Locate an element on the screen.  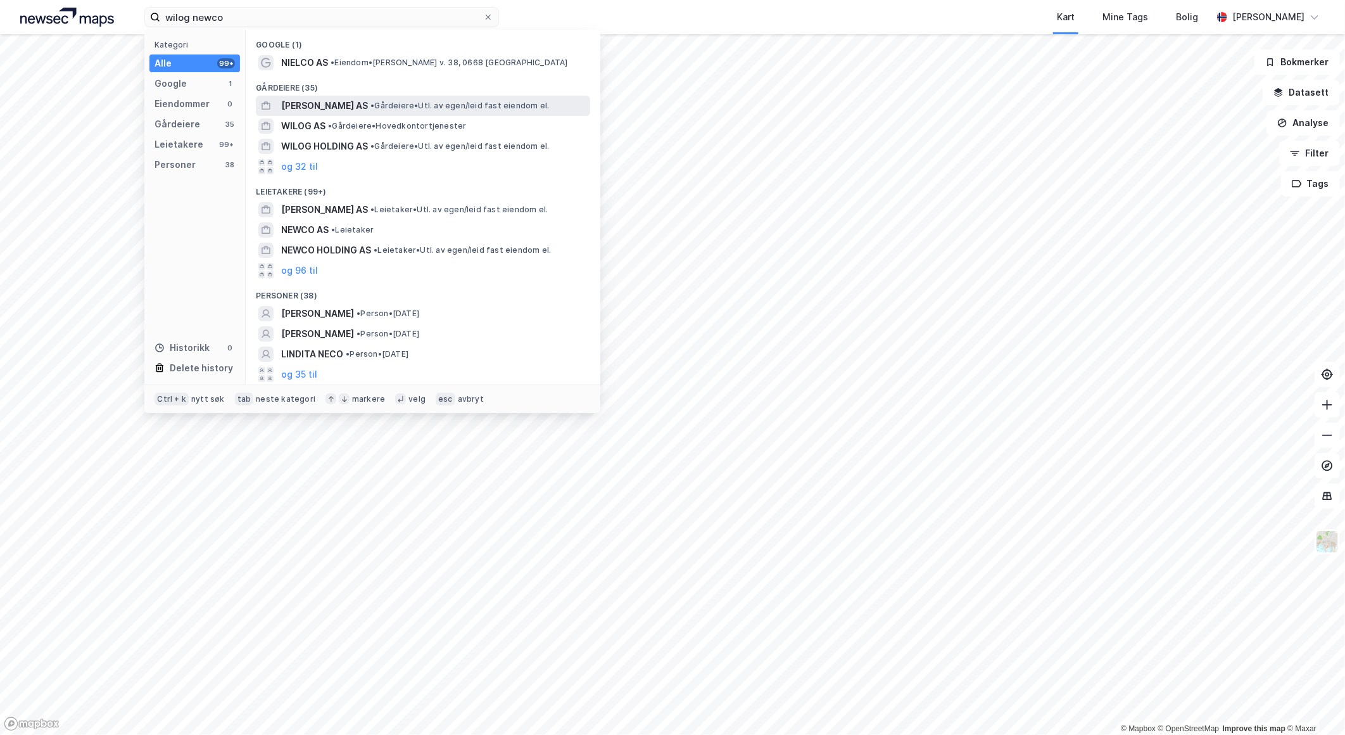
div: Historikk is located at coordinates (182, 348).